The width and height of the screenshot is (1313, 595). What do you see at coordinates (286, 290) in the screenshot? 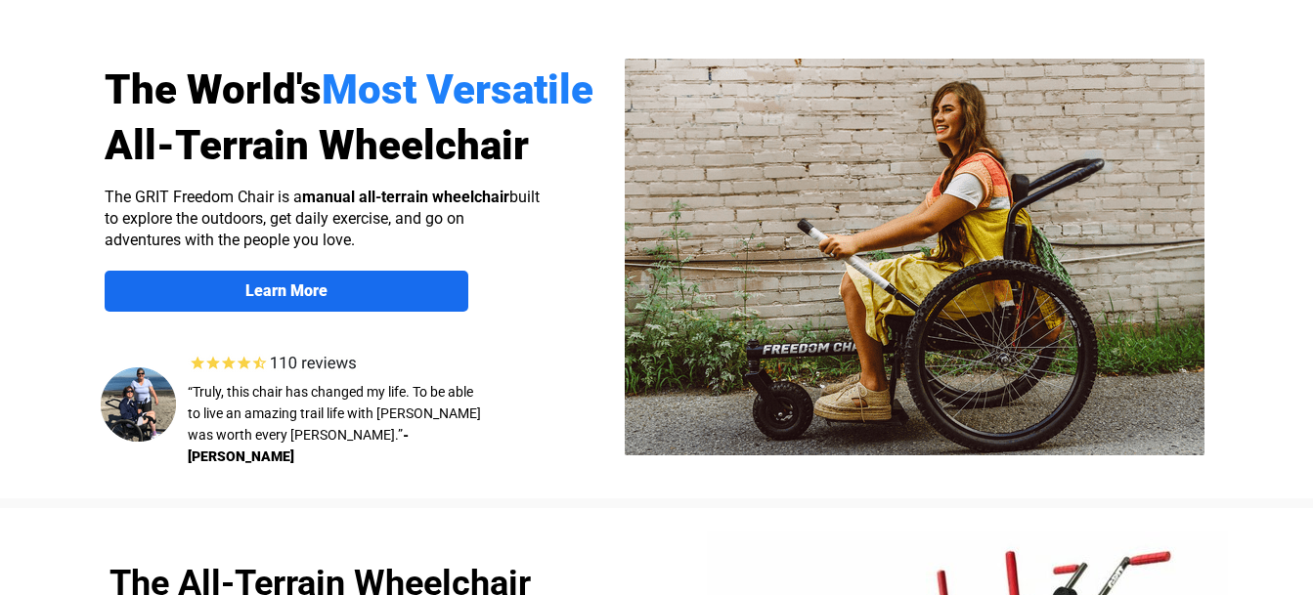
I see `strong: Learn More` at bounding box center [286, 290].